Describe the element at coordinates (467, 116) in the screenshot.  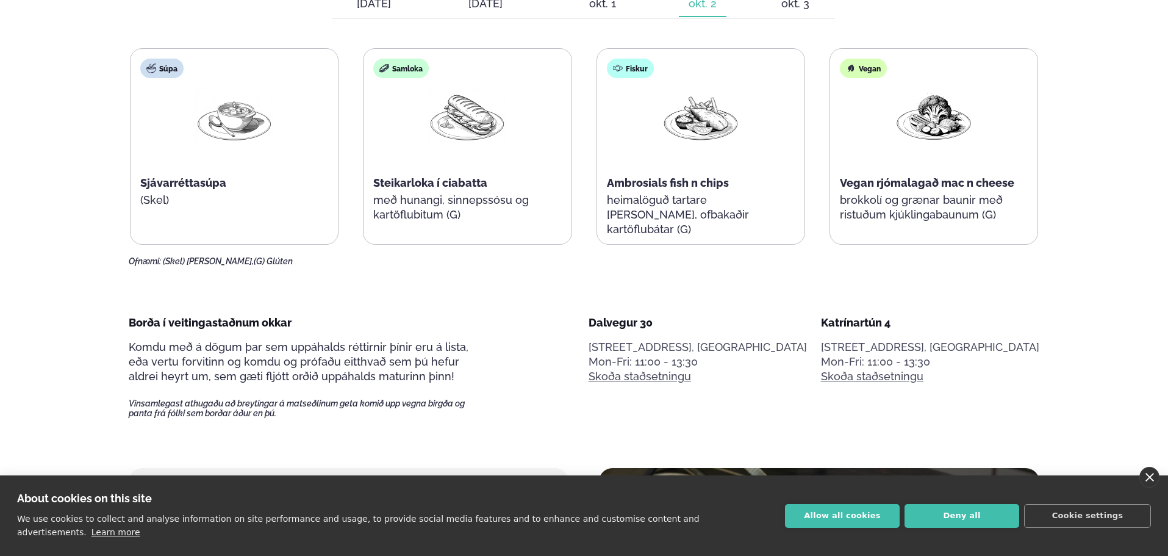
I see `img: Panini.png` at that location.